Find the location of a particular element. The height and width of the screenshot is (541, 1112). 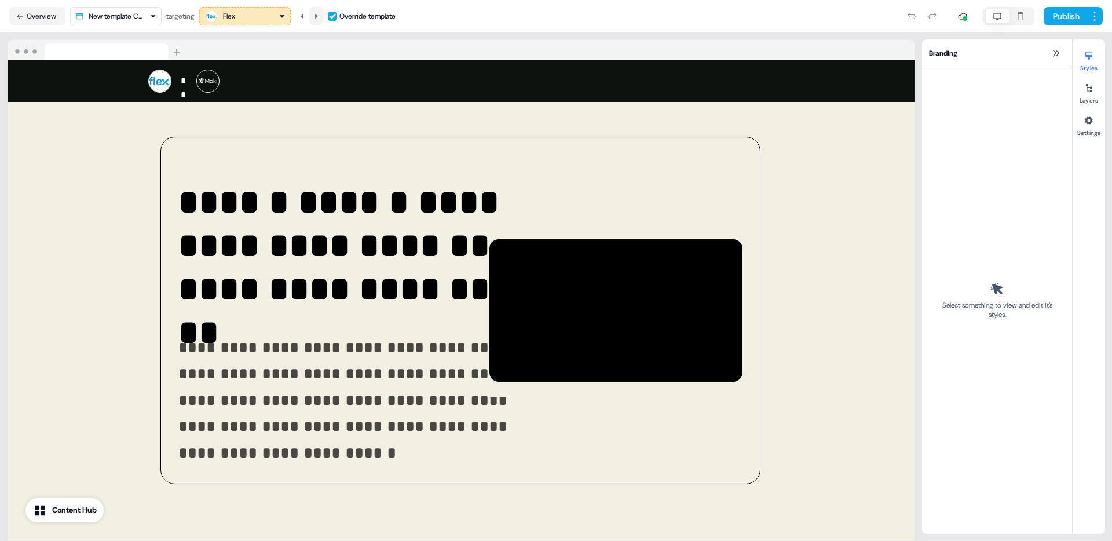

button: Overview is located at coordinates (37, 16).